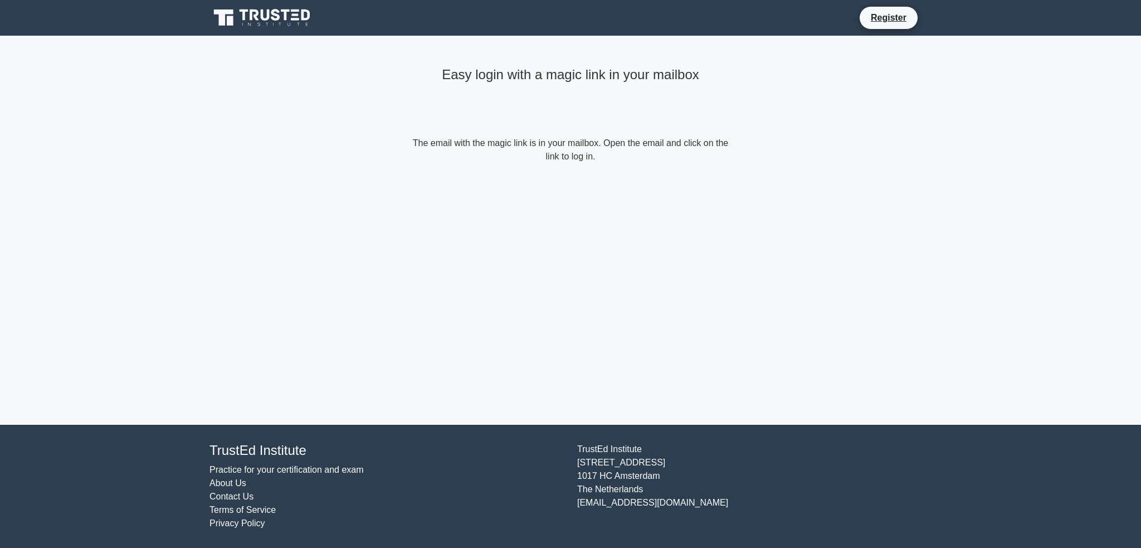  I want to click on a: Contact Us, so click(231, 496).